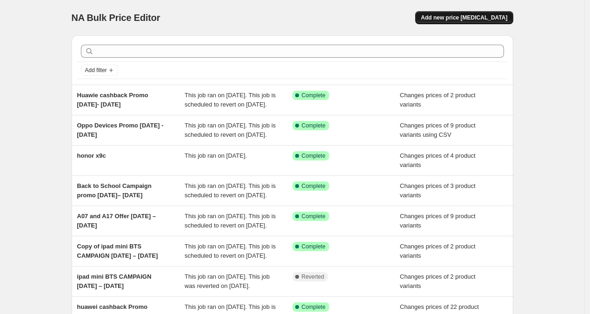  What do you see at coordinates (313, 277) in the screenshot?
I see `span: Reverted` at bounding box center [313, 277].